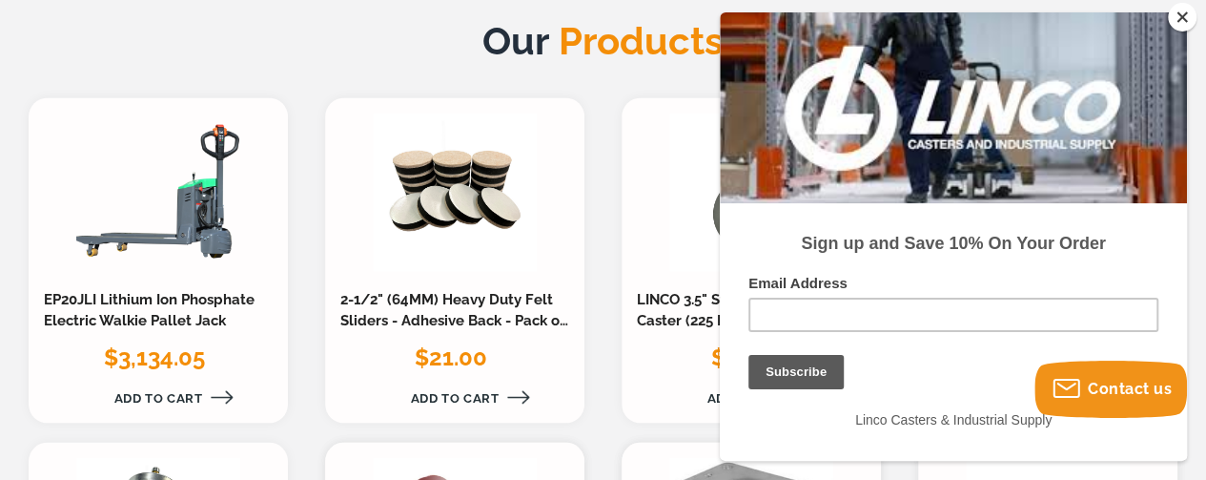 The width and height of the screenshot is (1206, 480). What do you see at coordinates (233, 231) in the screenshot?
I see `strong: Sign up and Save 10% On Your Order` at bounding box center [233, 231].